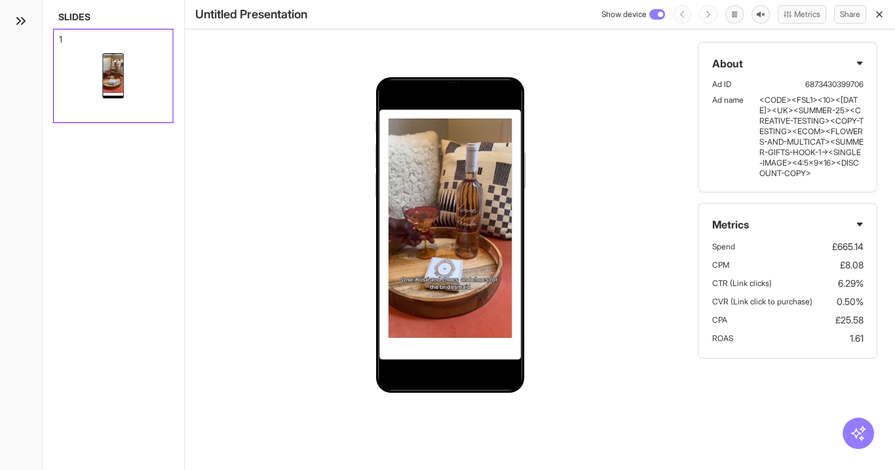 This screenshot has width=895, height=470. I want to click on p: CVR (Link click to purchase), so click(761, 302).